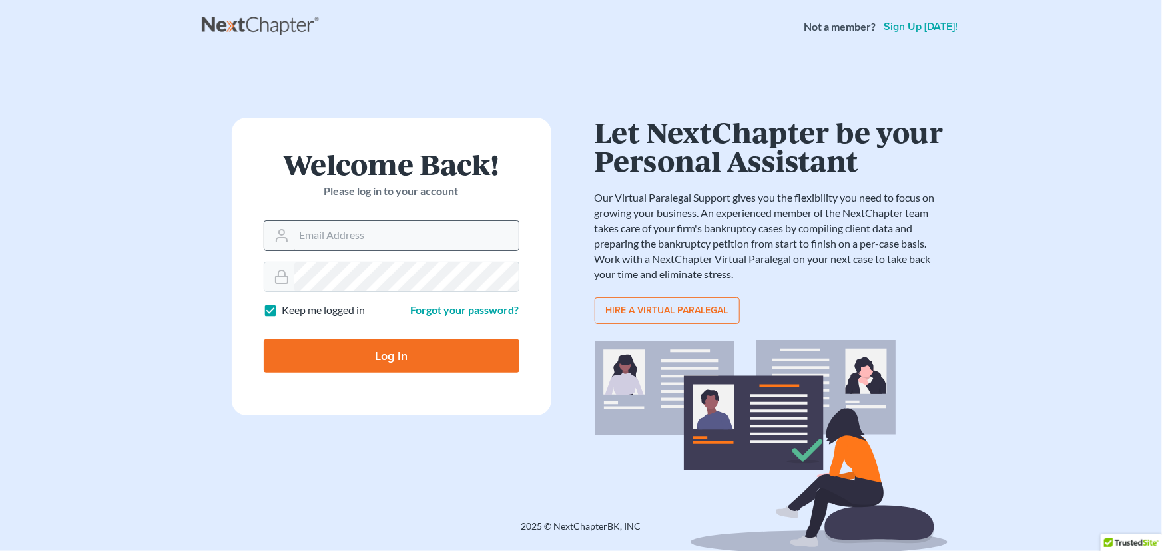  What do you see at coordinates (581, 532) in the screenshot?
I see `div: 2025 © NextChapterBK, INC` at bounding box center [581, 532].